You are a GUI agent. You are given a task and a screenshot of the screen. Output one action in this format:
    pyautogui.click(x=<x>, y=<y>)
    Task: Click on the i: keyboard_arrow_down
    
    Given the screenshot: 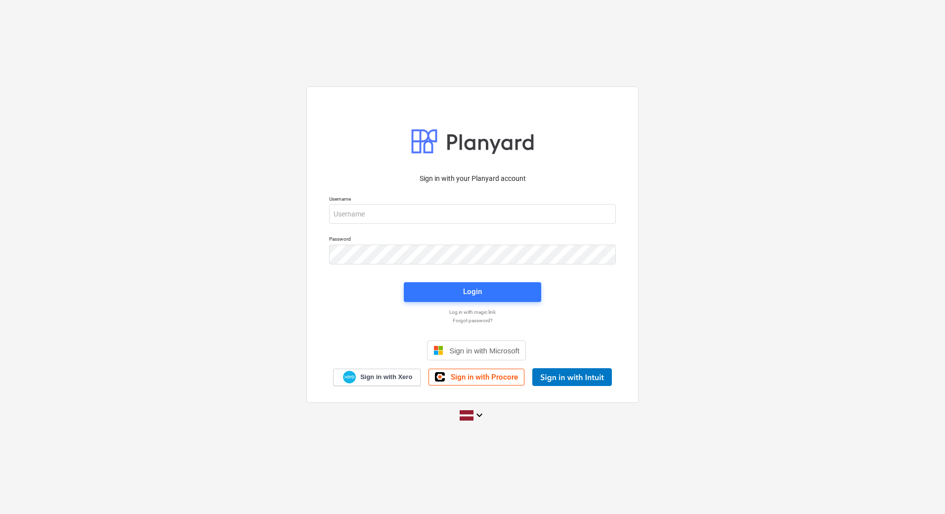 What is the action you would take?
    pyautogui.click(x=479, y=415)
    